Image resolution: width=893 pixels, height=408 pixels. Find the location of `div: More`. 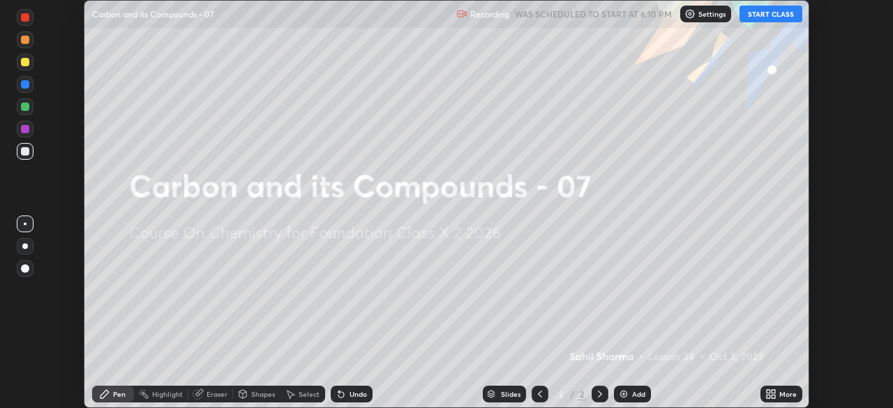

div: More is located at coordinates (788, 394).